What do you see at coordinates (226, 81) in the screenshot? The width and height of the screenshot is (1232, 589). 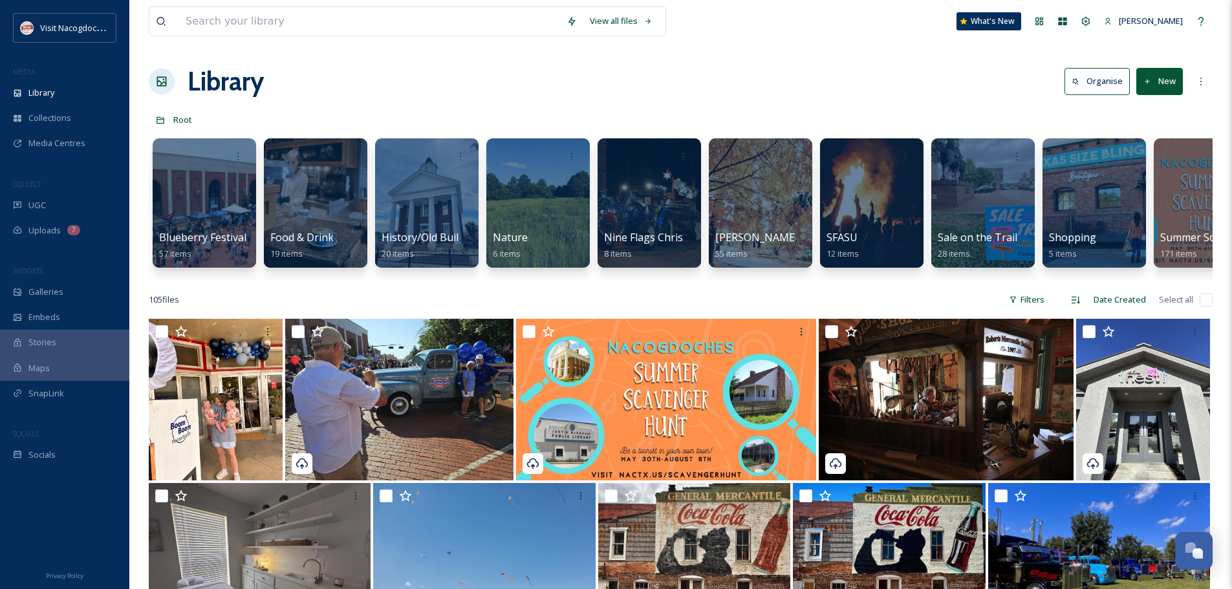 I see `h1: Library` at bounding box center [226, 81].